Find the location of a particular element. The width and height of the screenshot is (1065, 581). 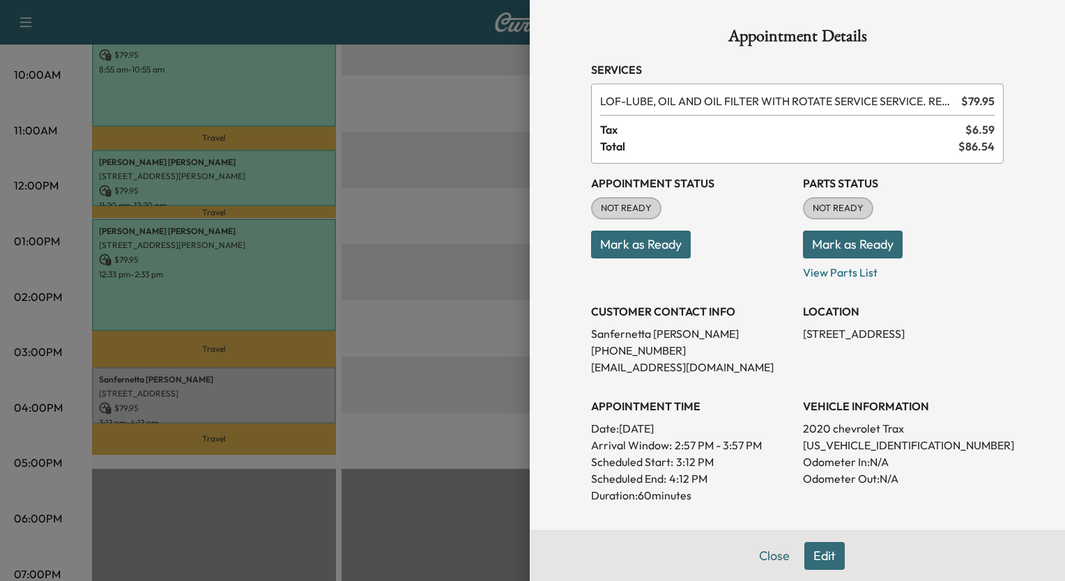

p: Odometer In: N/A is located at coordinates (904, 462).